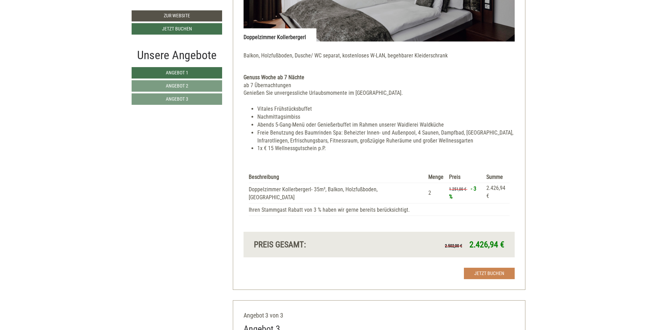 The width and height of the screenshot is (657, 330). What do you see at coordinates (487, 244) in the screenshot?
I see `span: 2.426,94 €` at bounding box center [487, 244].